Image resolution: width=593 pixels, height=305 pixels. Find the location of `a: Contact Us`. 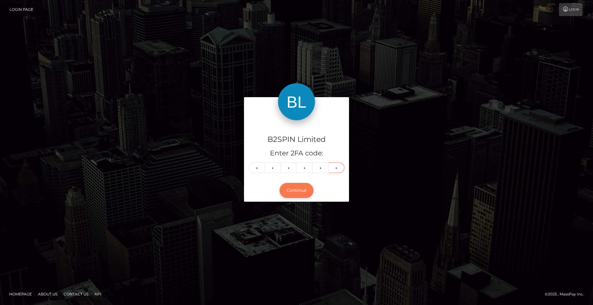

a: Contact Us is located at coordinates (76, 294).